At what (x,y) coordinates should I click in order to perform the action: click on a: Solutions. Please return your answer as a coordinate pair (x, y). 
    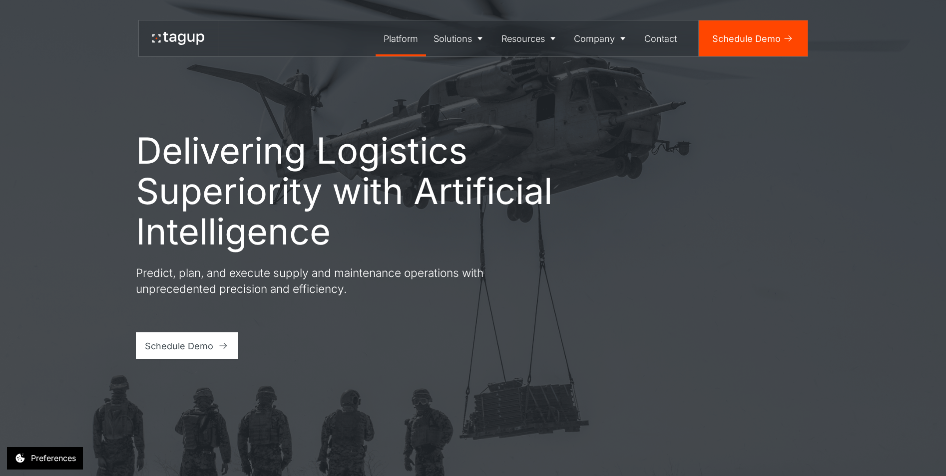
    Looking at the image, I should click on (460, 38).